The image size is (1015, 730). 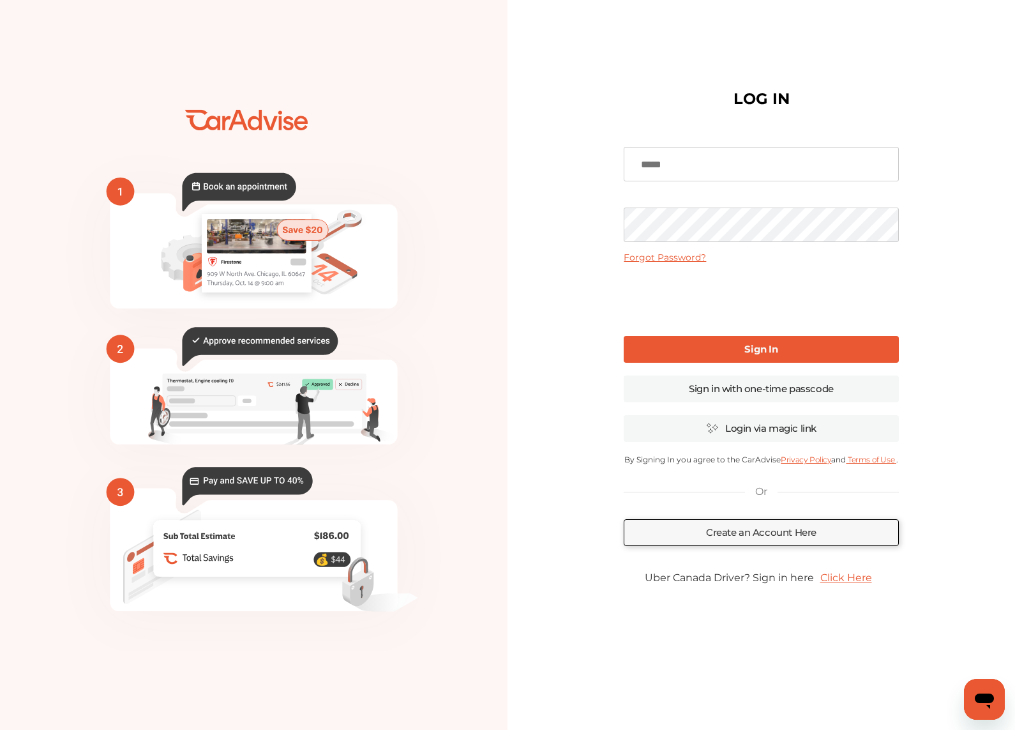 What do you see at coordinates (871, 459) in the screenshot?
I see `a: Terms of Use` at bounding box center [871, 459].